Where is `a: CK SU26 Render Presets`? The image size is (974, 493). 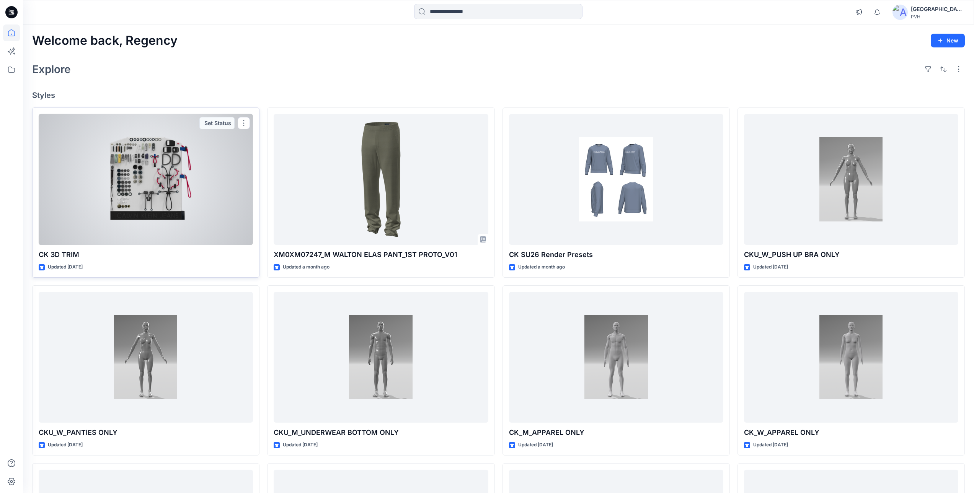
a: CK SU26 Render Presets is located at coordinates (616, 179).